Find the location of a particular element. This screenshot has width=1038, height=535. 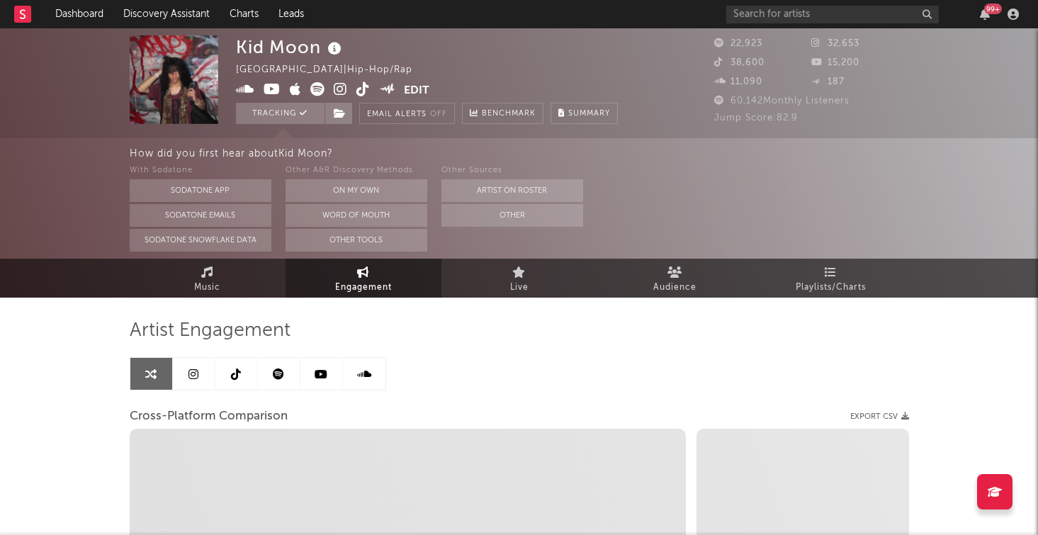

em: Off is located at coordinates (439, 114).